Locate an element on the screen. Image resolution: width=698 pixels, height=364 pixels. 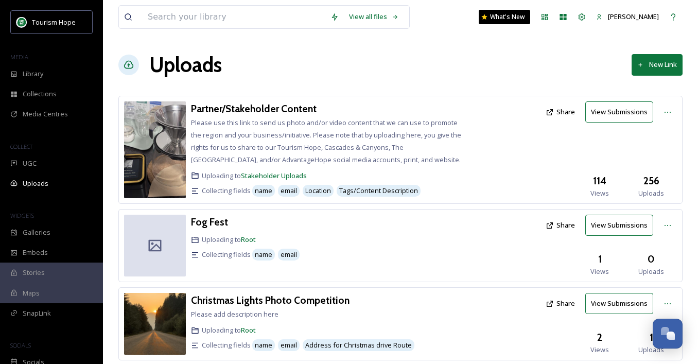
span: Library is located at coordinates (33, 74).